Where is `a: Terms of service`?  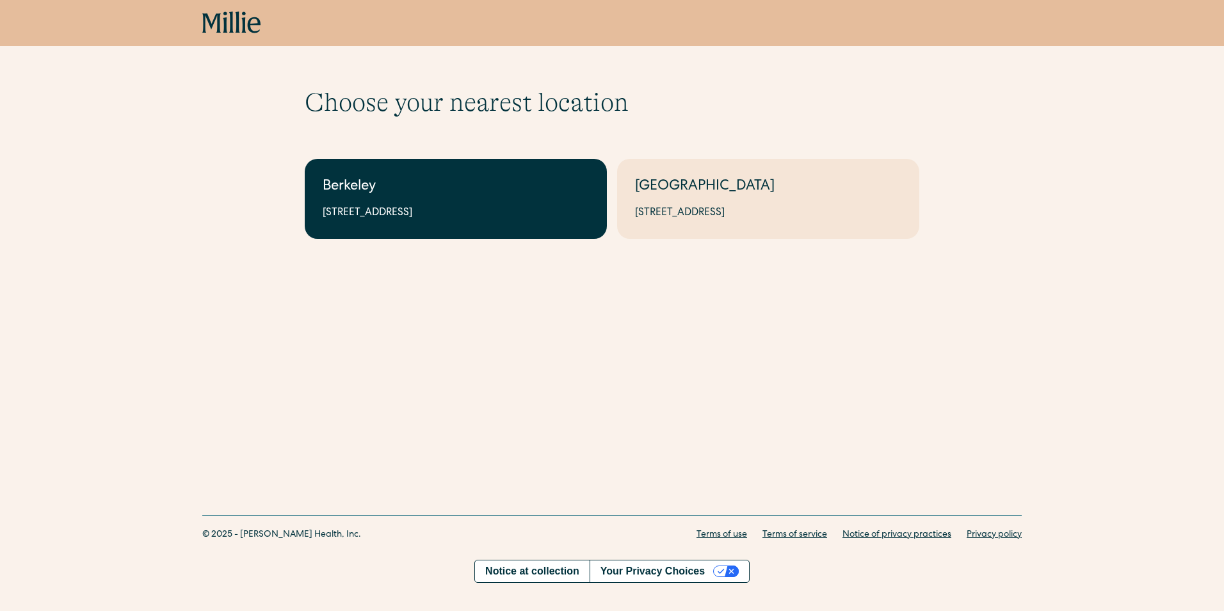 a: Terms of service is located at coordinates (795, 535).